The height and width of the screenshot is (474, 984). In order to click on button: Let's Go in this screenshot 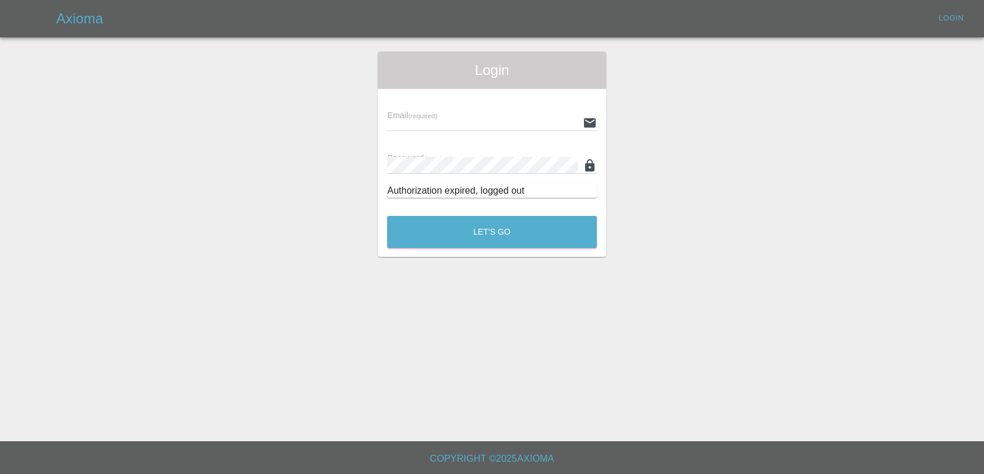, I will do `click(492, 232)`.